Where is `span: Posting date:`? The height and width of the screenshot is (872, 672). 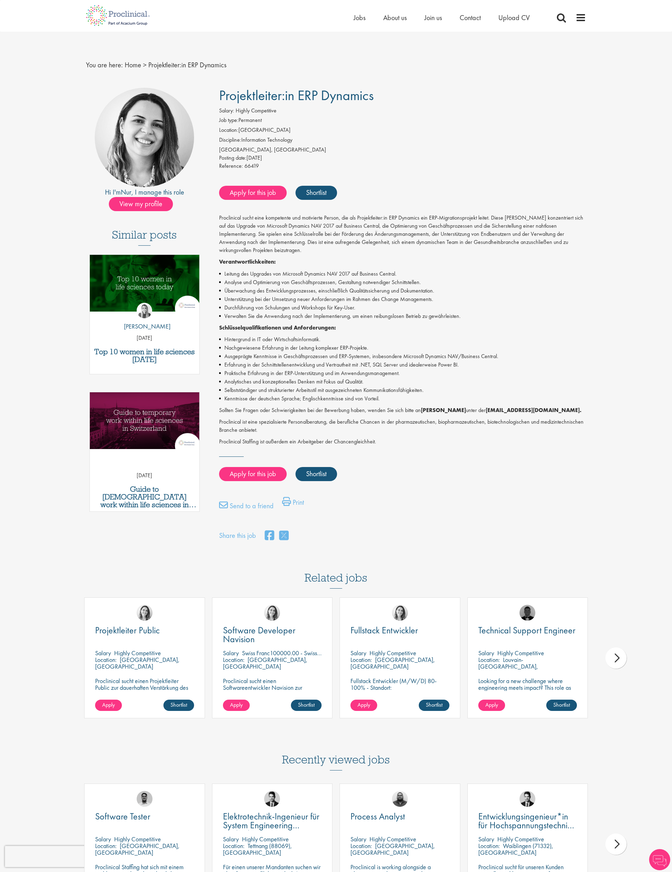
span: Posting date: is located at coordinates (233, 158).